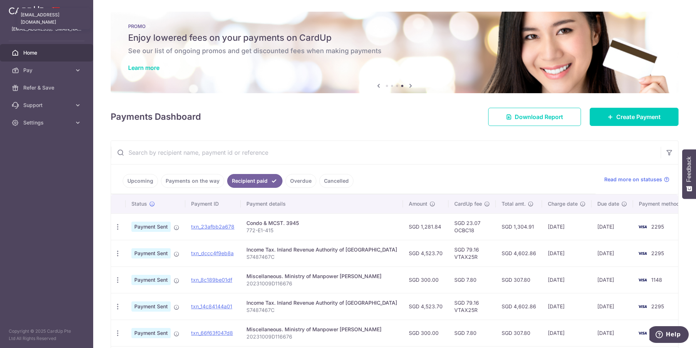 This screenshot has height=348, width=696. I want to click on a: txn_14c84144a01, so click(212, 306).